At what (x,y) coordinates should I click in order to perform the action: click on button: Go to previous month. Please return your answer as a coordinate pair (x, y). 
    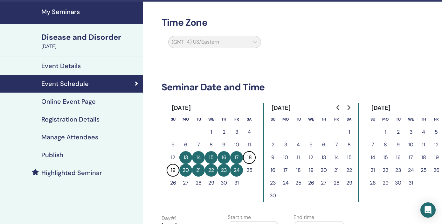
    Looking at the image, I should click on (339, 108).